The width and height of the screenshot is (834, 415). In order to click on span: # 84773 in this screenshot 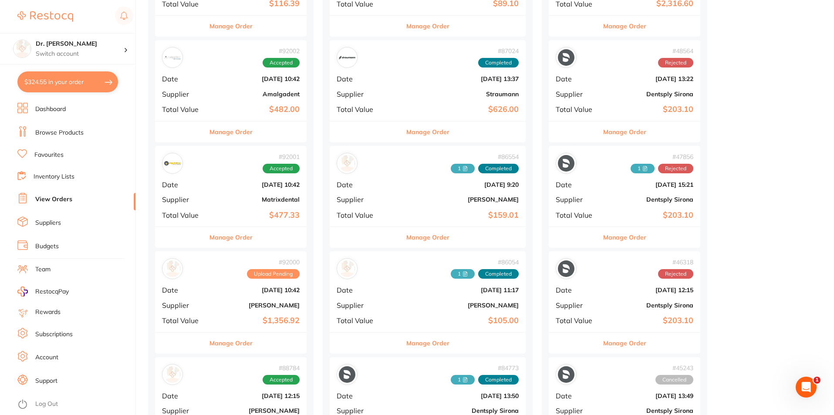, I will do `click(485, 368)`.